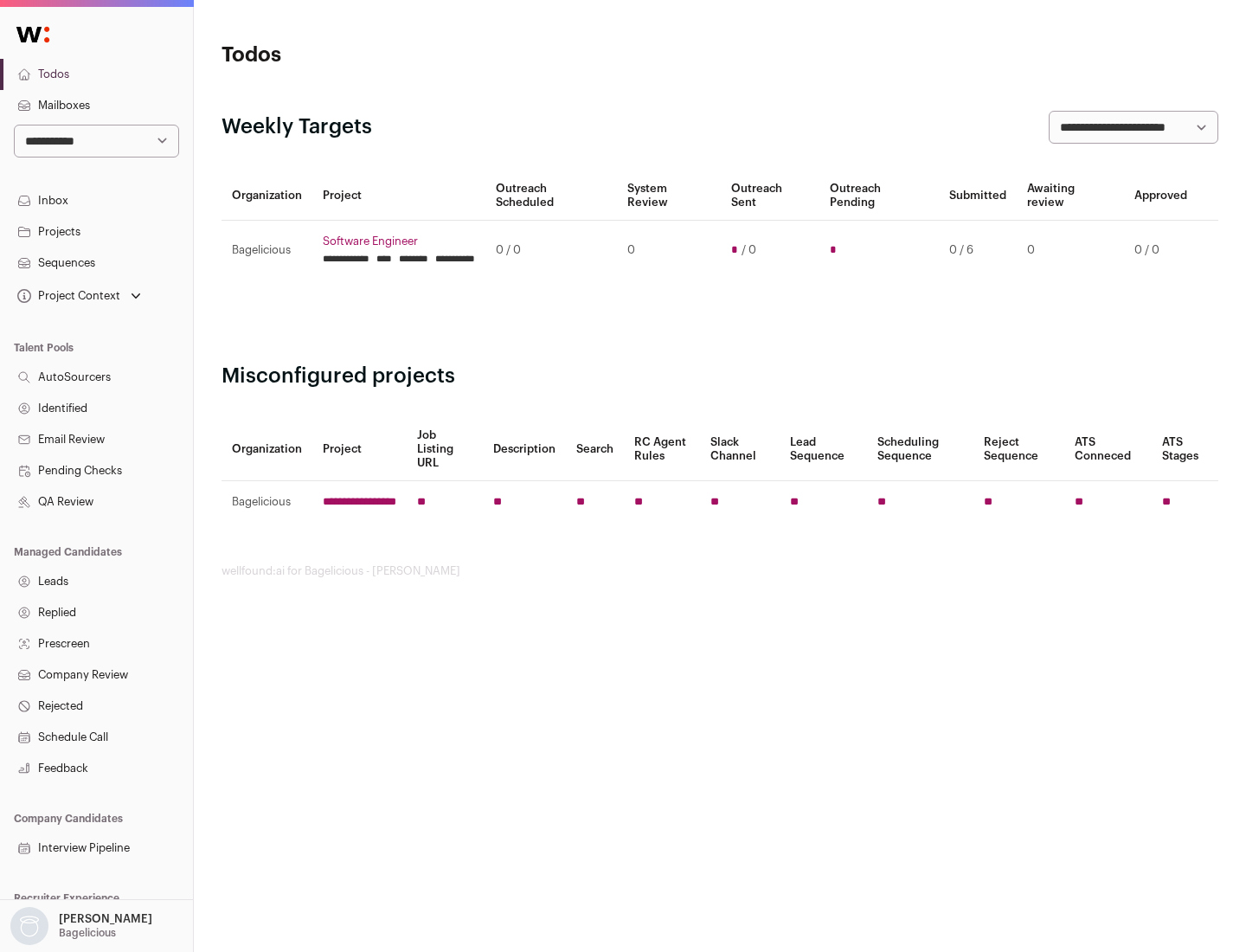  Describe the element at coordinates (551, 195) in the screenshot. I see `th: Outreach Scheduled` at that location.